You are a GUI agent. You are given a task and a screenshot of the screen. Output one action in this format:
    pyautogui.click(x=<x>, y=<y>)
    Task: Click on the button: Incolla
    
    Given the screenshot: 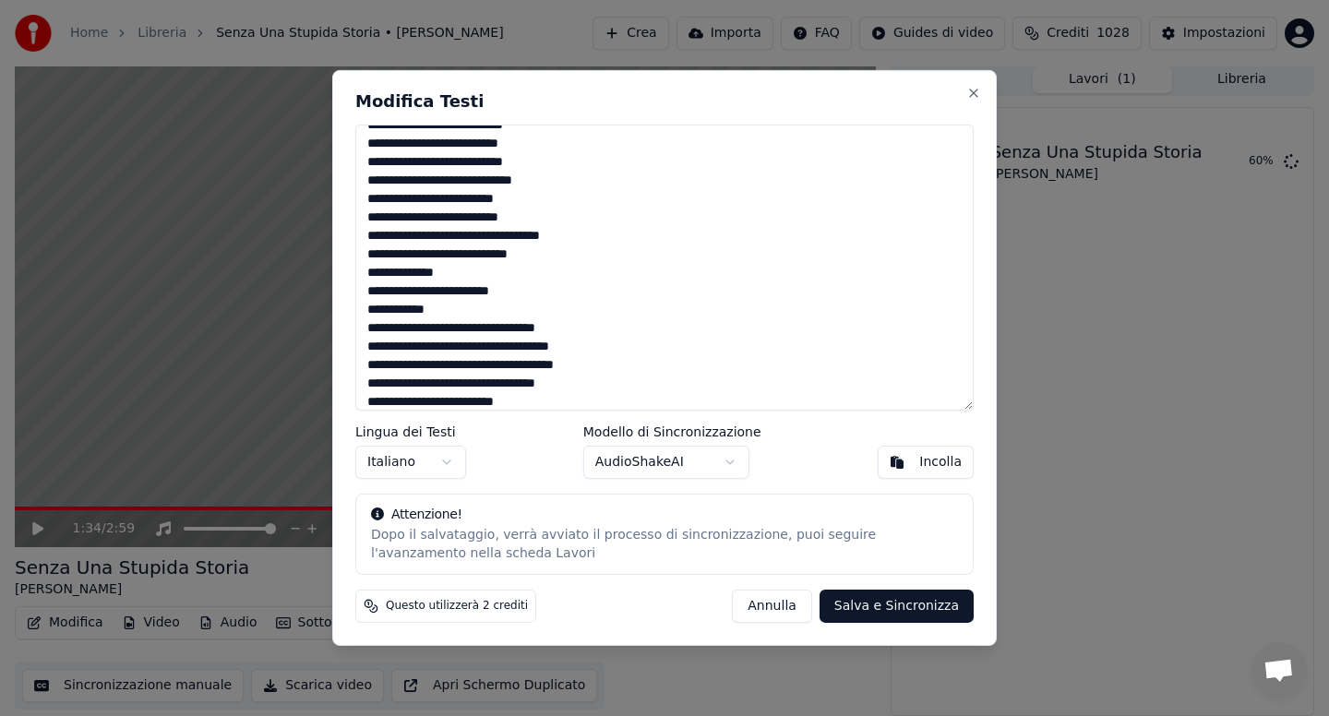 What is the action you would take?
    pyautogui.click(x=926, y=462)
    